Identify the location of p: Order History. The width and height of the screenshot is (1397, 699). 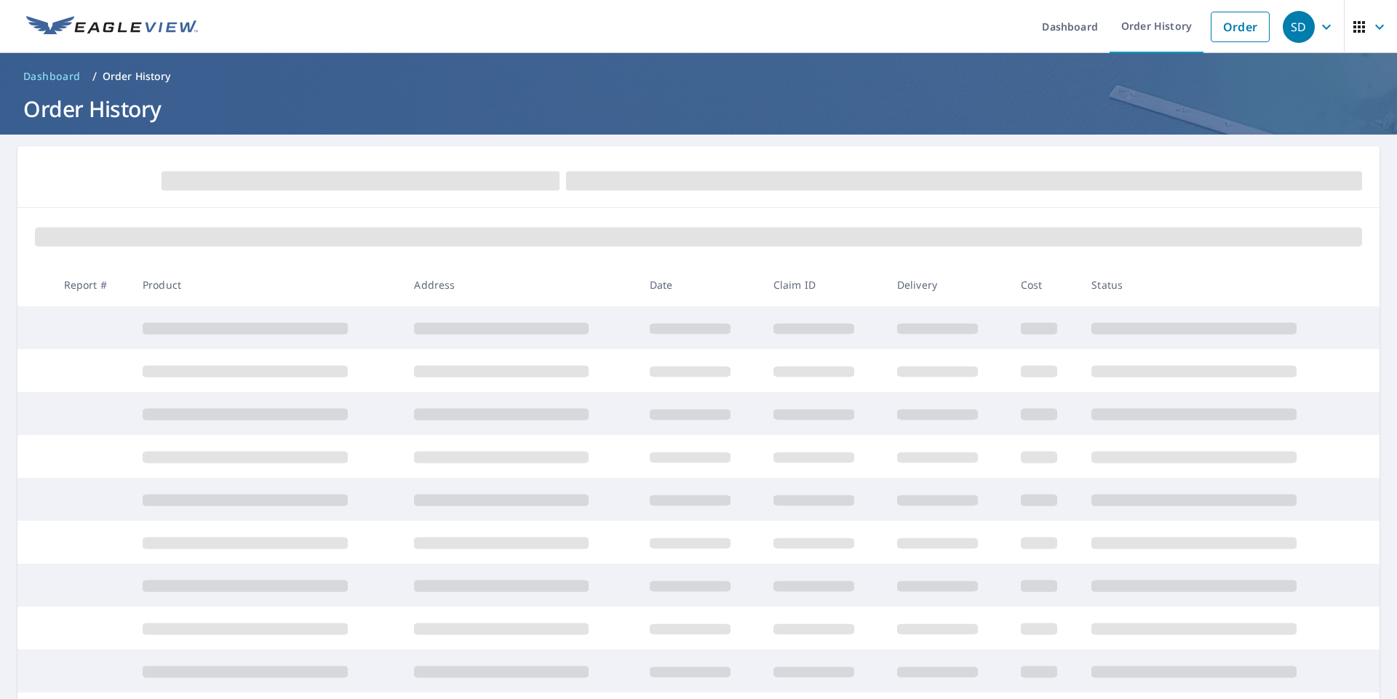
(137, 76).